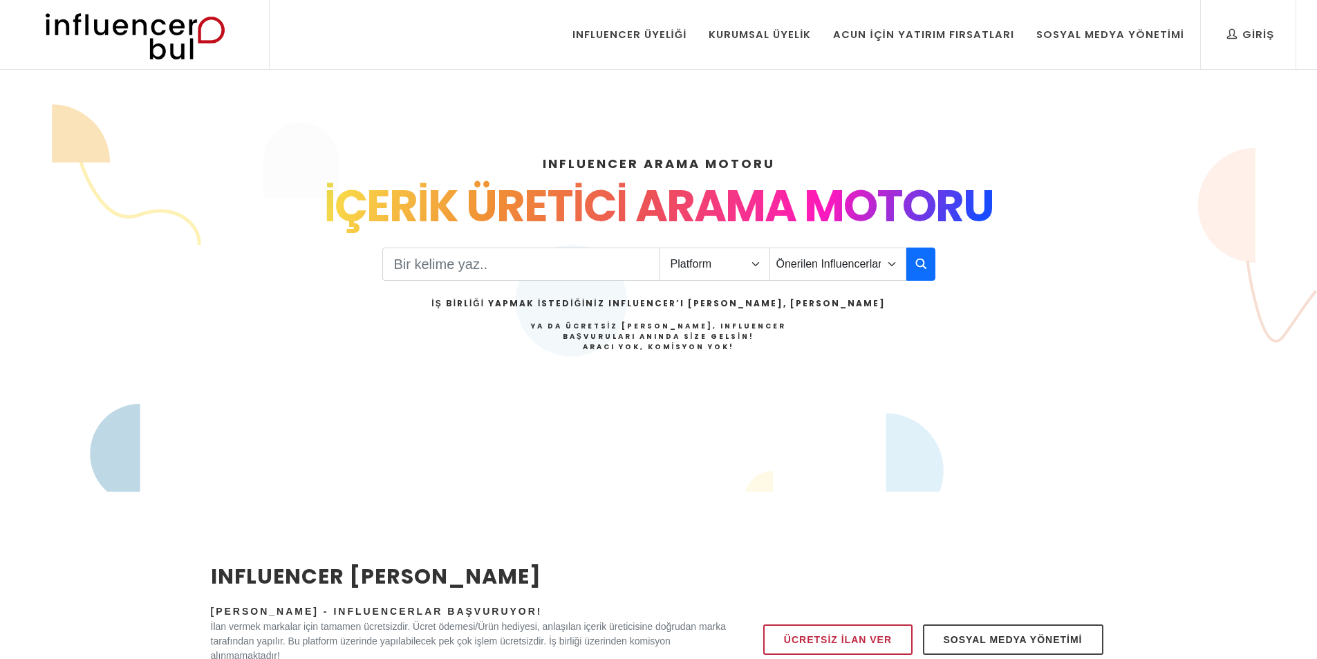 This screenshot has height=659, width=1317. I want to click on div: Kurumsal Üyelik, so click(760, 35).